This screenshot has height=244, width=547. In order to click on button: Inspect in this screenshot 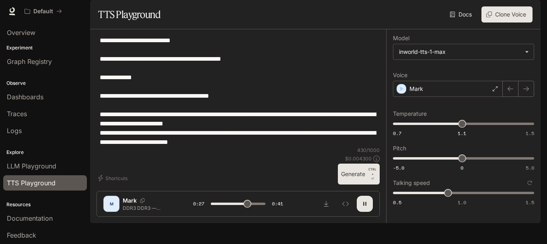, I will do `click(346, 204)`.